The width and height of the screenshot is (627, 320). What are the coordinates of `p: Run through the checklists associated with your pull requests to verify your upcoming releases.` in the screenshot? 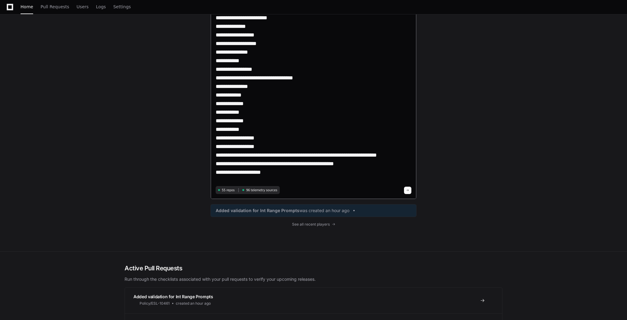 It's located at (313, 279).